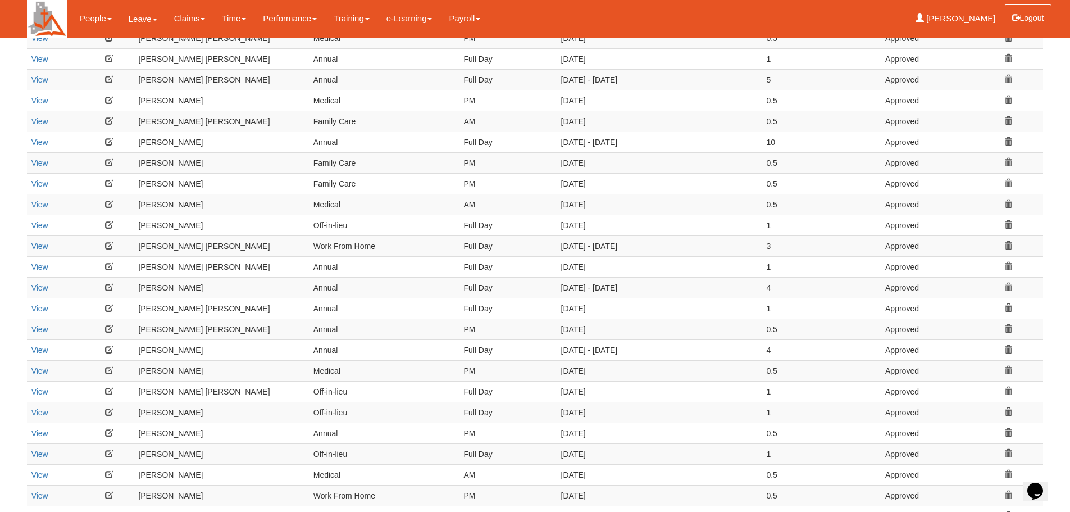  I want to click on a: Payroll, so click(465, 19).